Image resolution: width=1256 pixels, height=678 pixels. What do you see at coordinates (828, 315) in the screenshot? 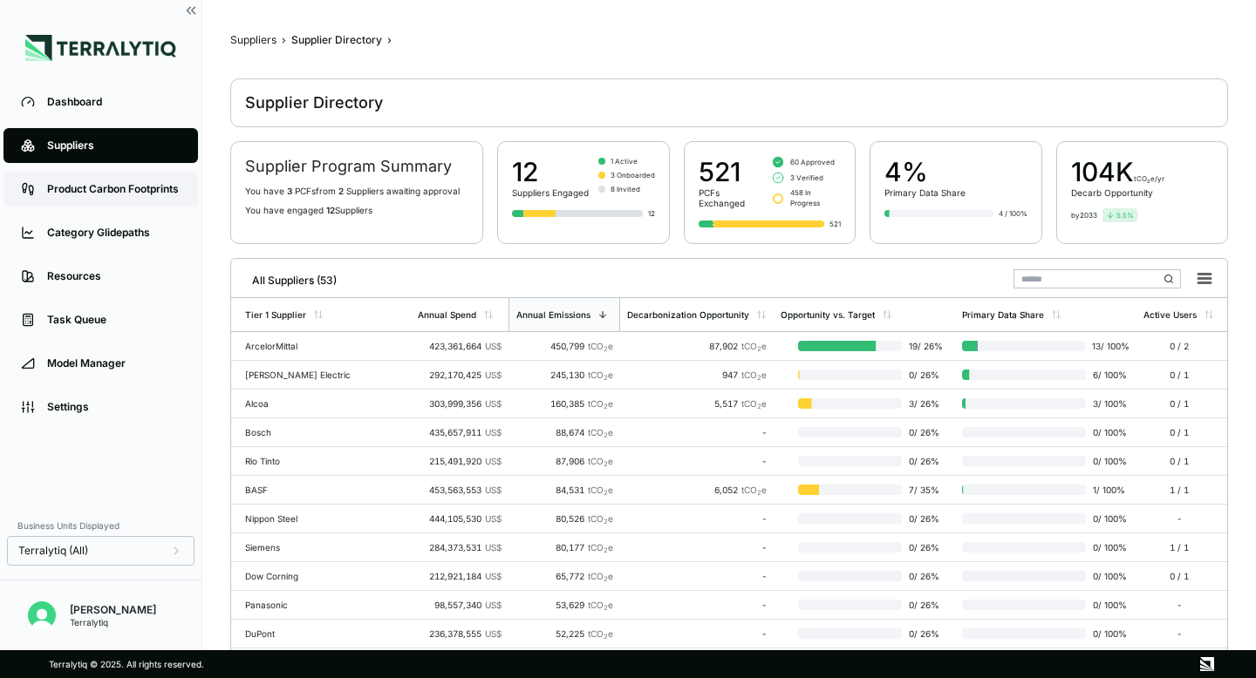
I see `div: Opportunity vs. Target` at bounding box center [828, 315].